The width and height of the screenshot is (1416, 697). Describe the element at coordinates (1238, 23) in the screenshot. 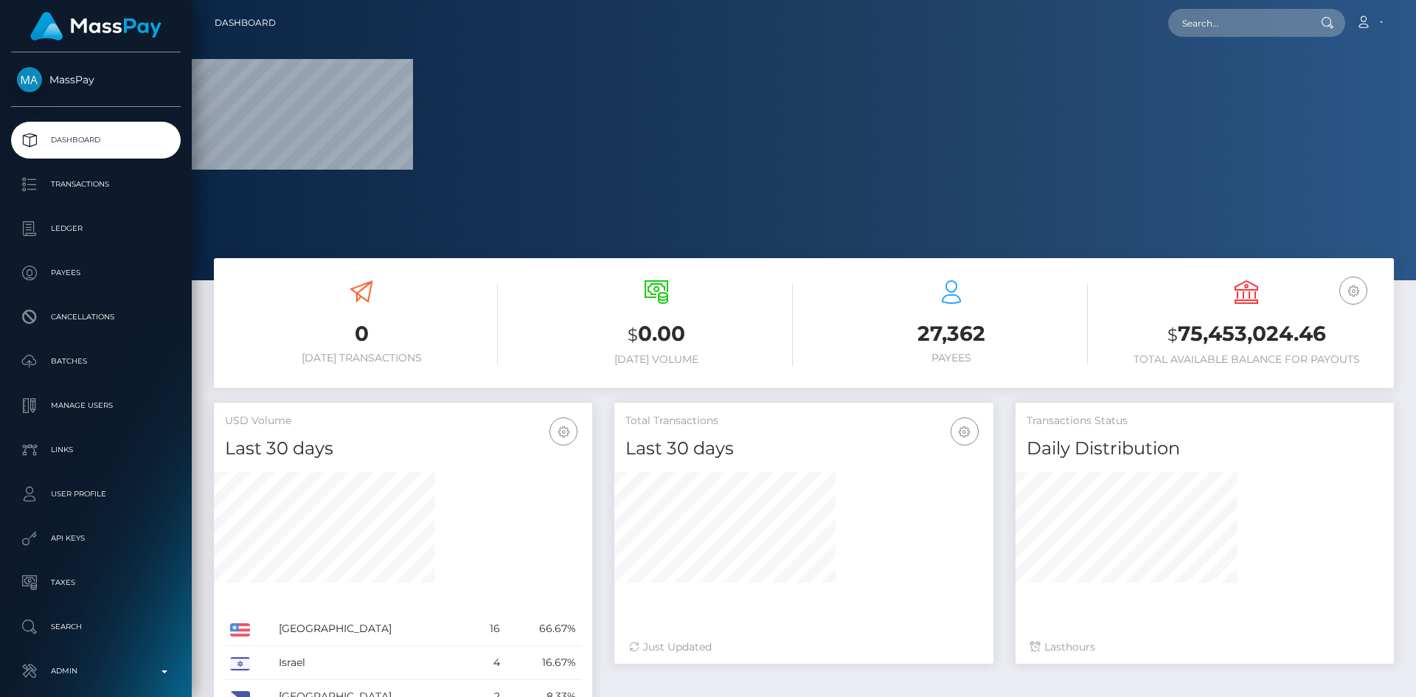

I see `input: Search...` at that location.